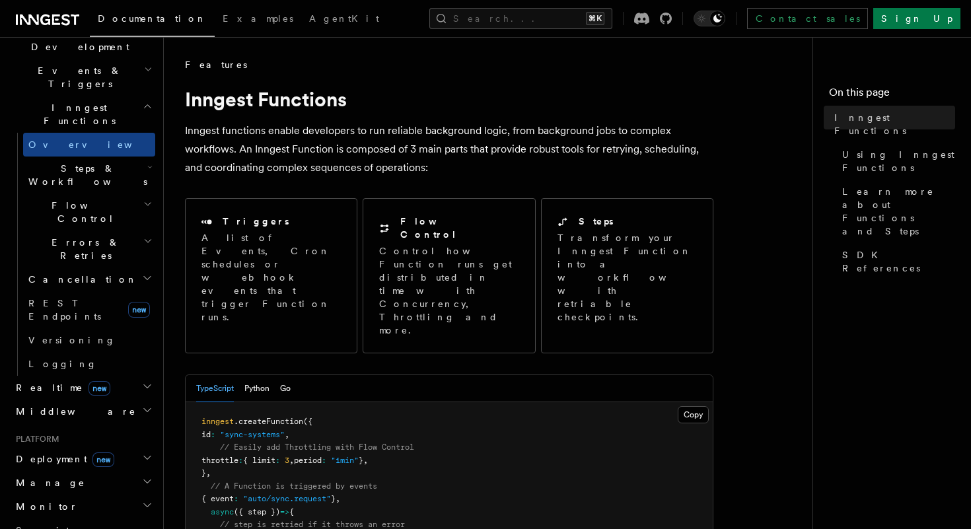  Describe the element at coordinates (89, 279) in the screenshot. I see `button: Cancellation` at that location.